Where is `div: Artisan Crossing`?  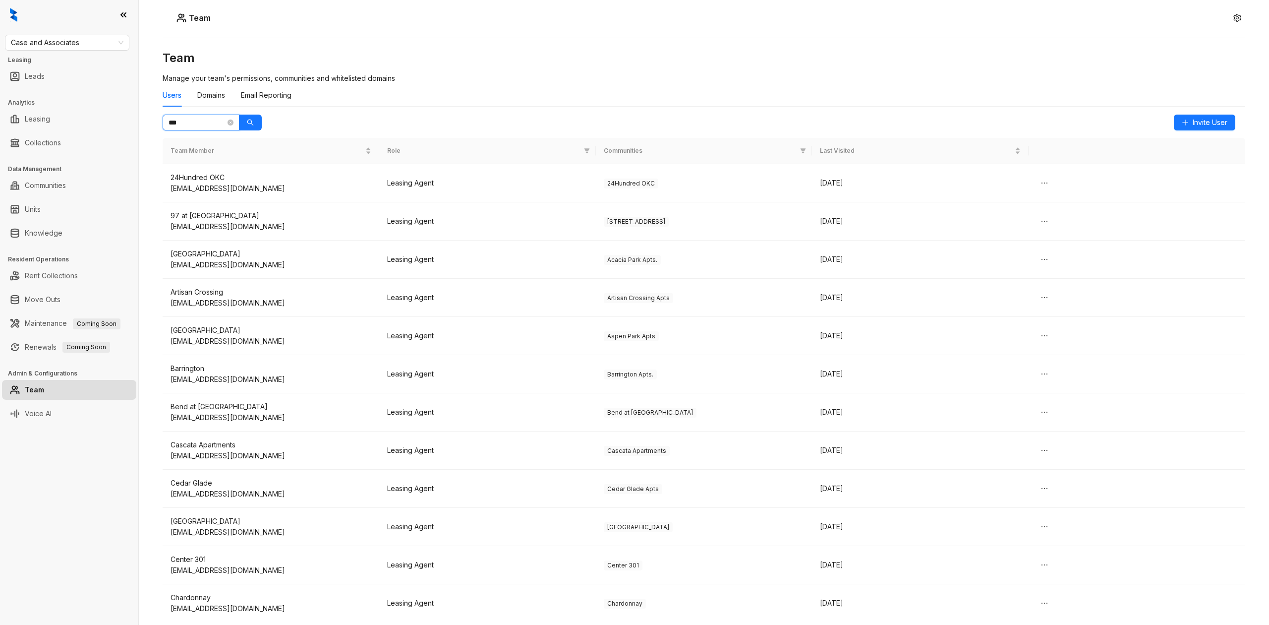
div: Artisan Crossing is located at coordinates (271, 292).